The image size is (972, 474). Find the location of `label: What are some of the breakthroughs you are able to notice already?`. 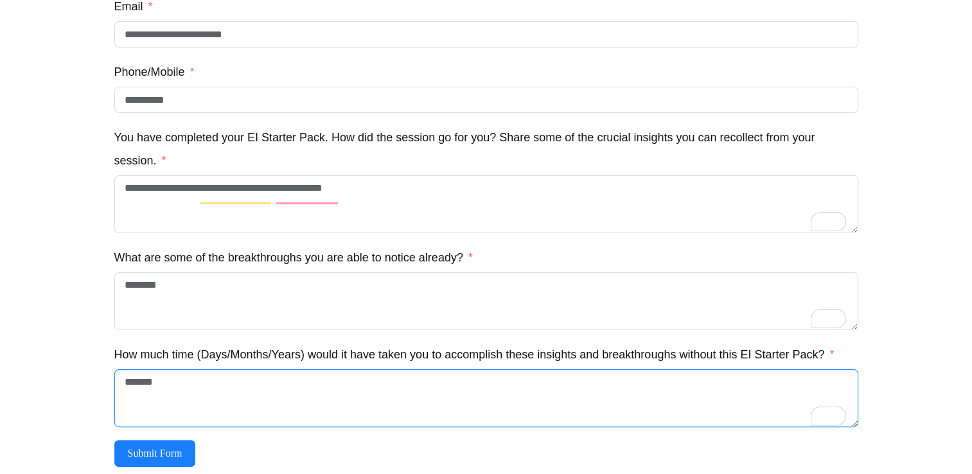

label: What are some of the breakthroughs you are able to notice already? is located at coordinates (294, 258).